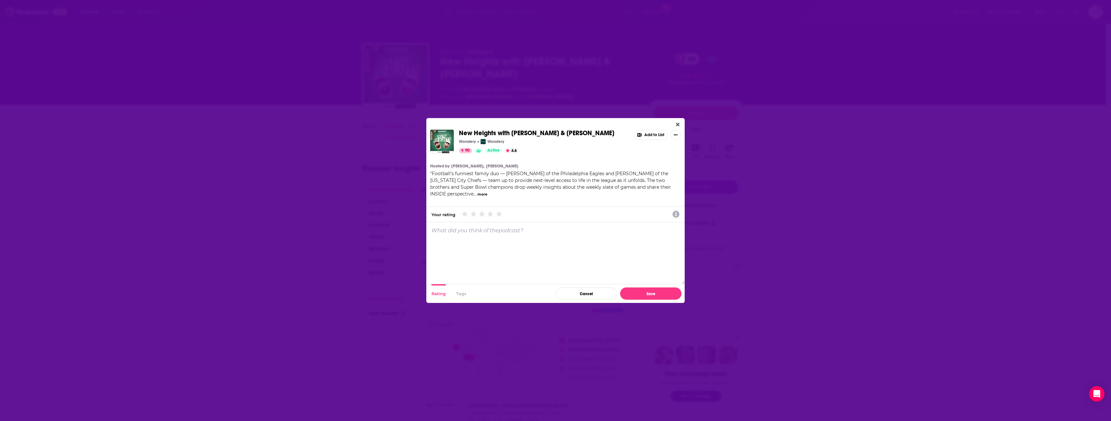 The height and width of the screenshot is (421, 1111). What do you see at coordinates (1096, 394) in the screenshot?
I see `div: Open Intercom Messenger` at bounding box center [1096, 394].